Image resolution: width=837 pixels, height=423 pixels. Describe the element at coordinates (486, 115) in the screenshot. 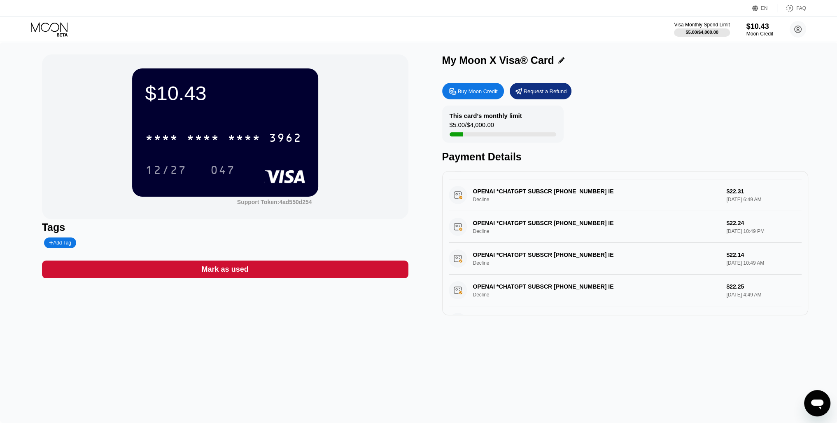

I see `div: This card’s monthly limit` at that location.